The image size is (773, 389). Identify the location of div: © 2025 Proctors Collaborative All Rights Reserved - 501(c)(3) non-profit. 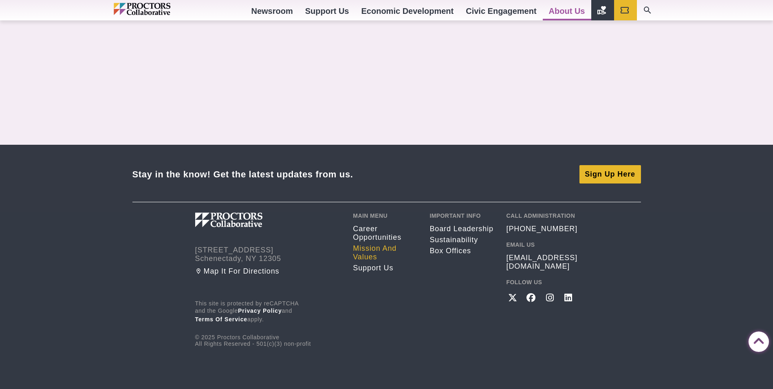
(268, 323).